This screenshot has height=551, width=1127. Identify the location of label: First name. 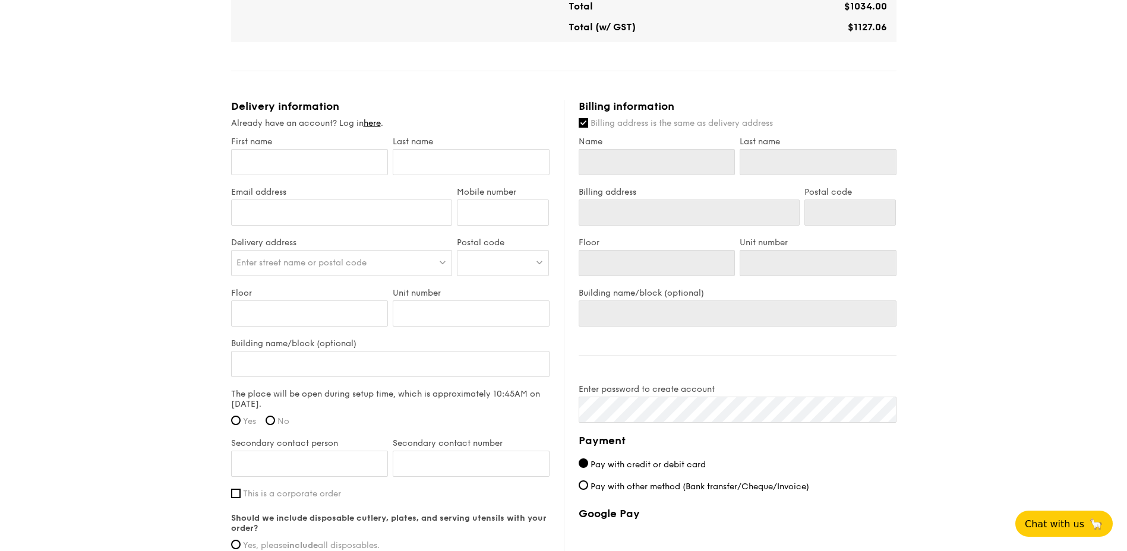
(309, 141).